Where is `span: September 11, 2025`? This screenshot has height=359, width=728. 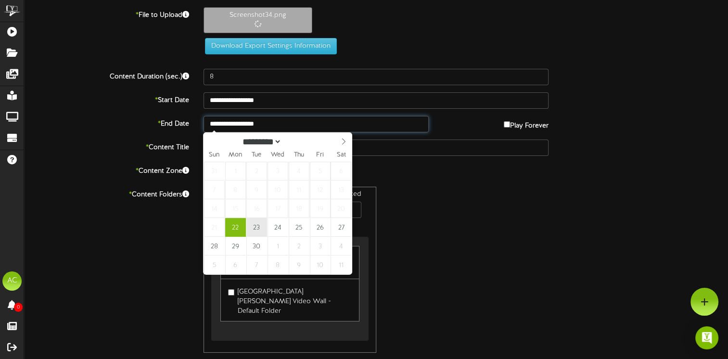
span: September 11, 2025 is located at coordinates (299, 190).